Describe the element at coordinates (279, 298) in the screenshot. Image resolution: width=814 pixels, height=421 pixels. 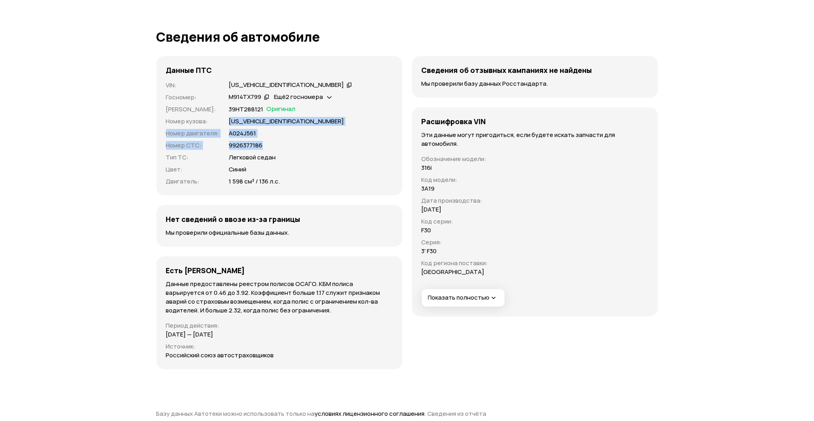
I see `p: Данные предоставлены реестром полисов ОСАГО. КБМ полиса варьируется от 0.46 до 3.92. Коэффициент ...` at that location.